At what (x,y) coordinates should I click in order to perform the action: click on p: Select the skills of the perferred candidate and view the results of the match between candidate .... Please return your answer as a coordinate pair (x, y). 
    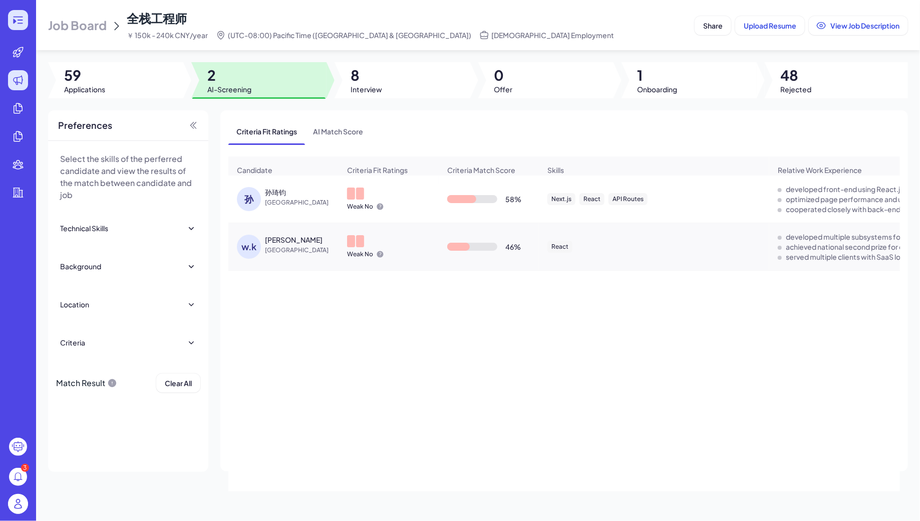
    Looking at the image, I should click on (128, 177).